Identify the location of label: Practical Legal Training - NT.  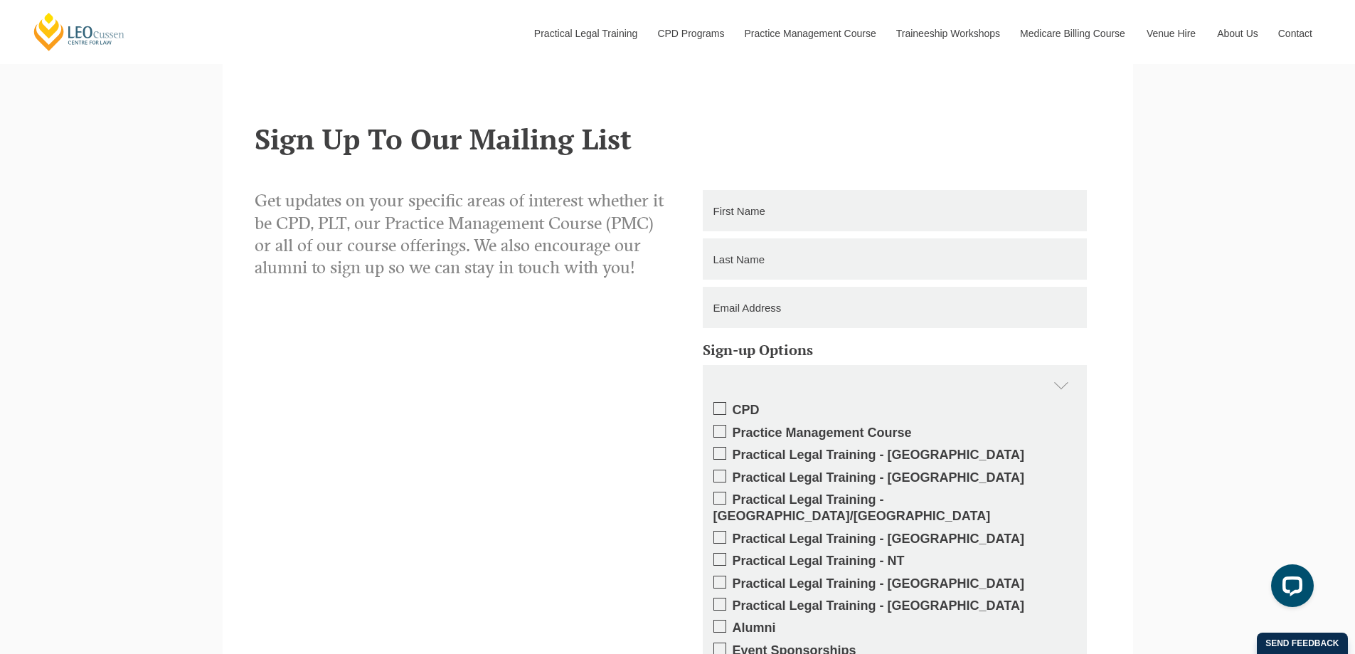
(895, 560).